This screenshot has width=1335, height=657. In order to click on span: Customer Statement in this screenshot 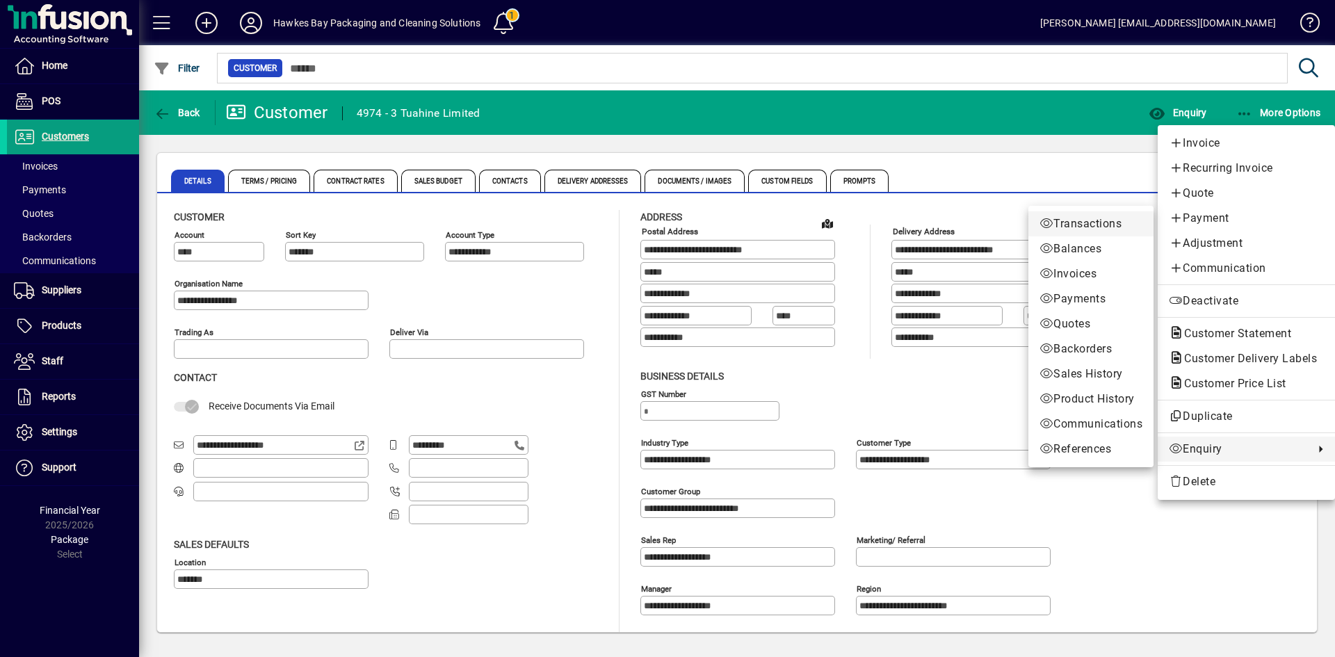, I will do `click(1234, 333)`.